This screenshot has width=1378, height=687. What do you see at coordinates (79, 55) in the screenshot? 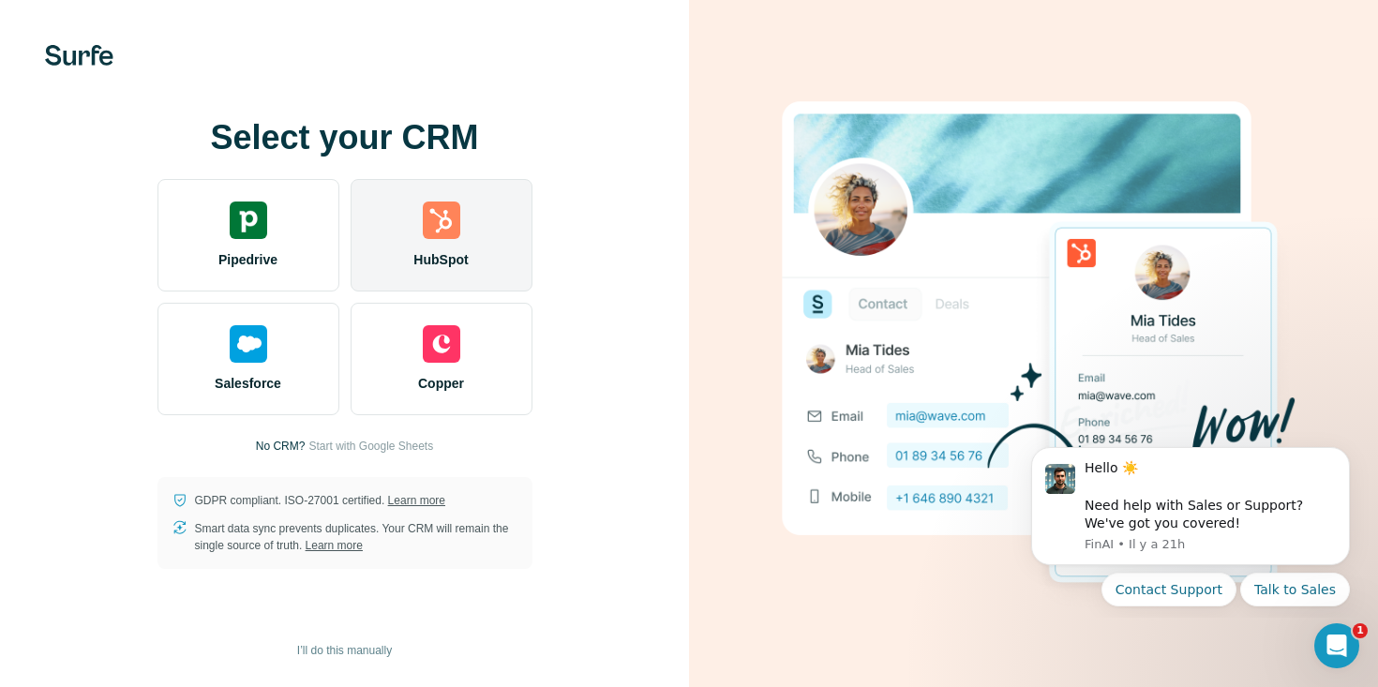
I see `img: Surfe's logo` at bounding box center [79, 55].